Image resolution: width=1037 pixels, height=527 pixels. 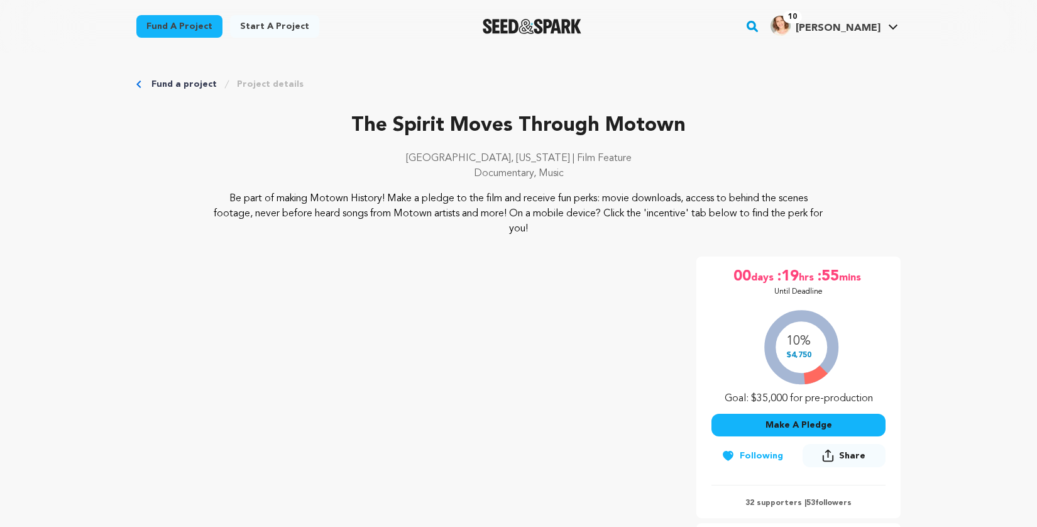 What do you see at coordinates (798, 425) in the screenshot?
I see `button: Make A Pledge` at bounding box center [798, 425].